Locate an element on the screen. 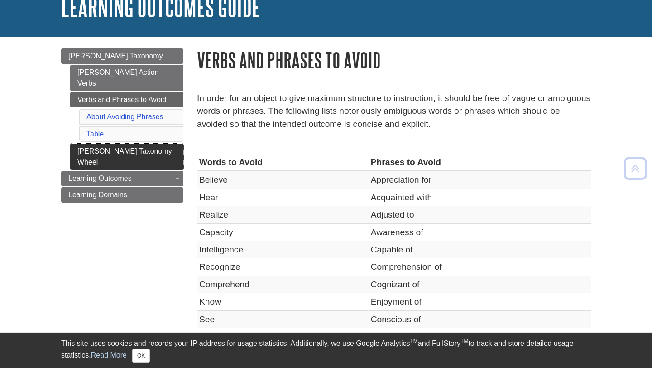  div: This site uses cookies and records your IP address for usage statistics. Additionally, we use Goo... is located at coordinates (326, 350).